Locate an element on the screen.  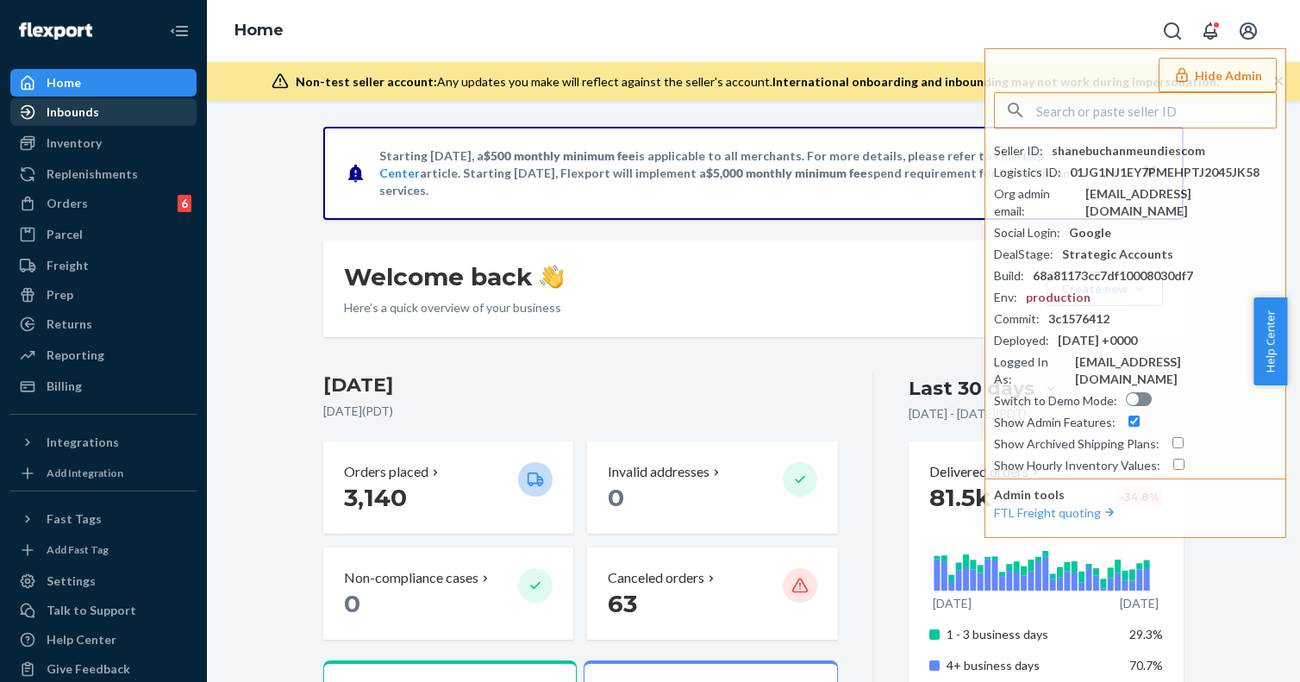
div: Switch to Demo Mode : is located at coordinates (1055, 401).